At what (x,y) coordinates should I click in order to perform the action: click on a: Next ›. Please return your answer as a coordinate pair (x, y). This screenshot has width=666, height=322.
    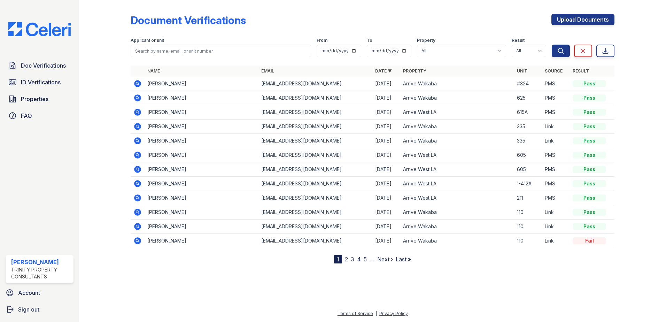
    Looking at the image, I should click on (385, 259).